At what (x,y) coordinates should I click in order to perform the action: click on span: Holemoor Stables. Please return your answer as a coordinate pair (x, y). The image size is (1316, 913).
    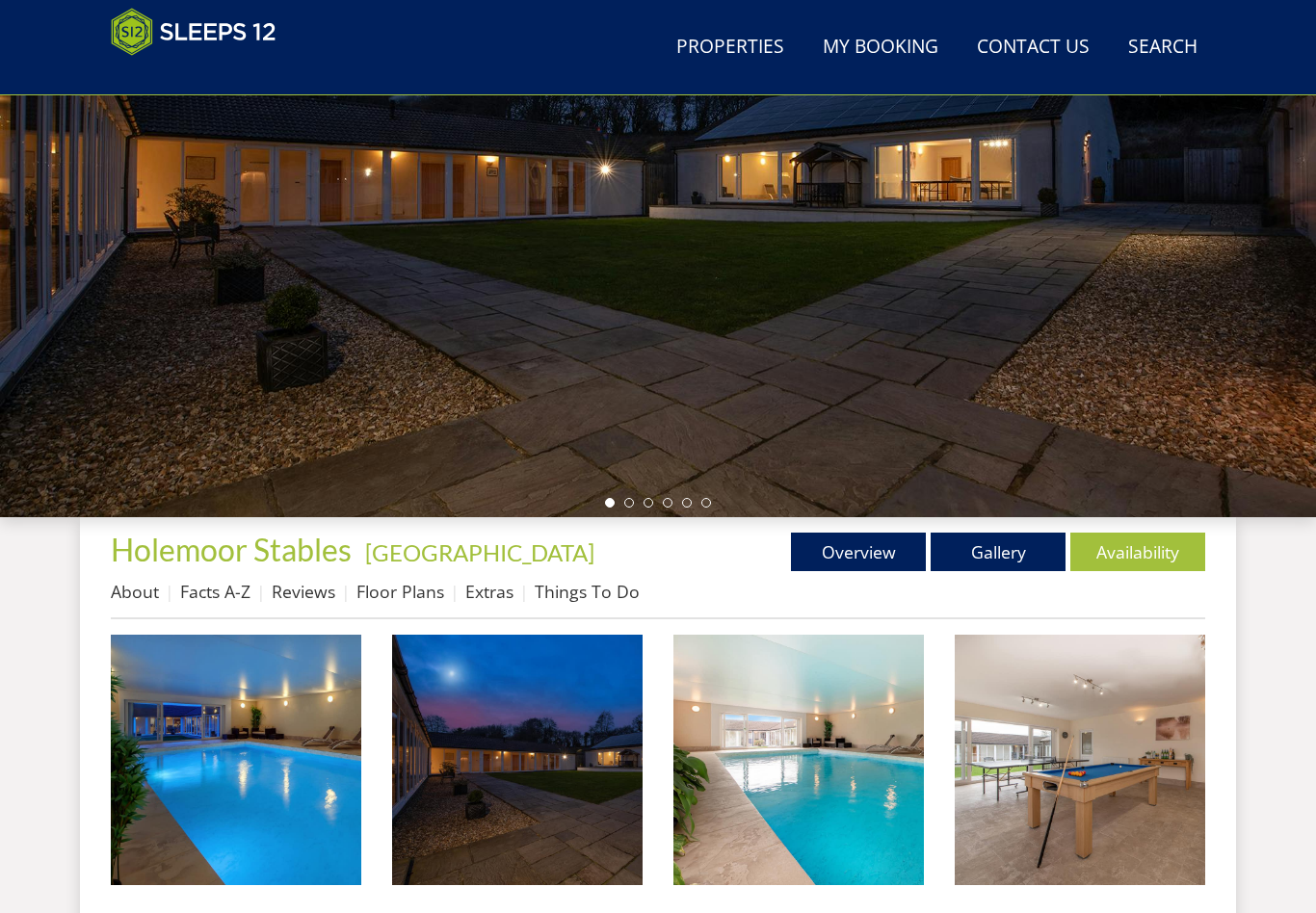
    Looking at the image, I should click on (232, 549).